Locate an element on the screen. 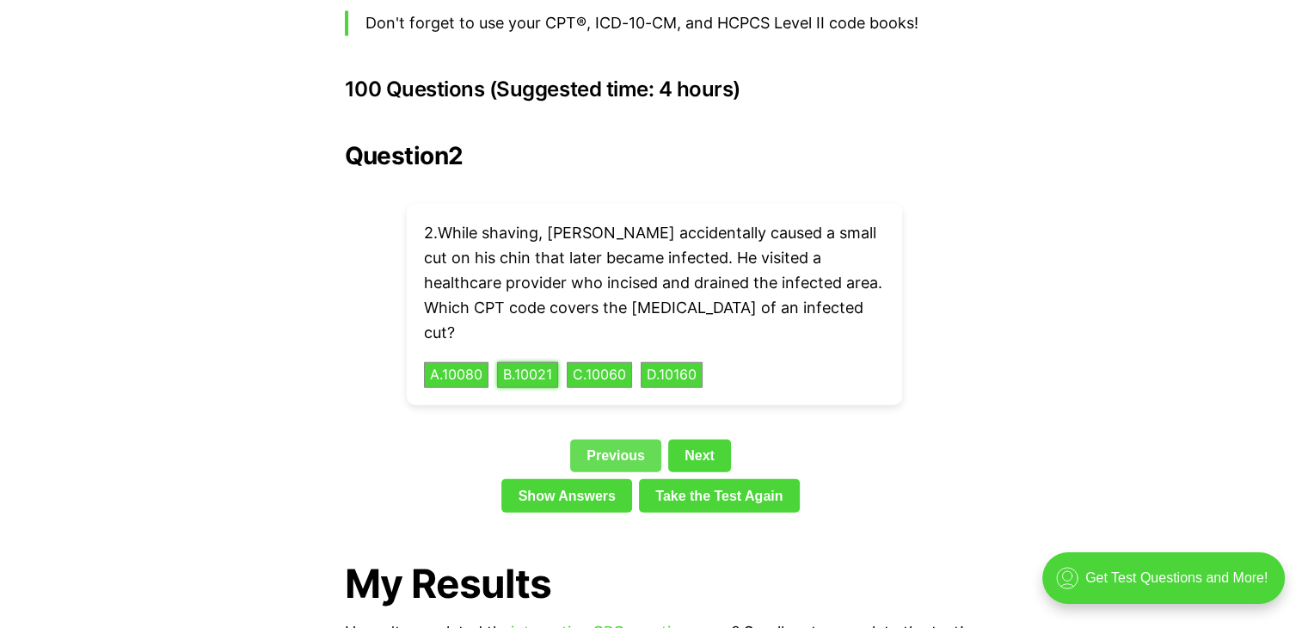  button: B.10021 is located at coordinates (527, 375).